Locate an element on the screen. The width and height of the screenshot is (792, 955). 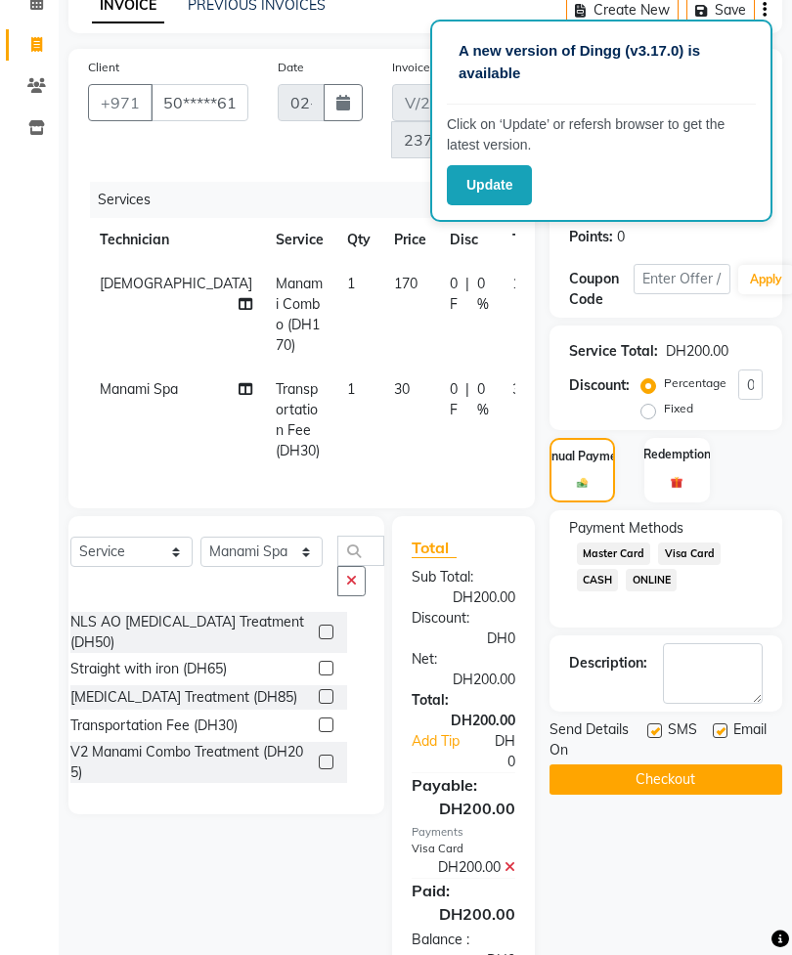
span: Visa Card is located at coordinates (689, 553).